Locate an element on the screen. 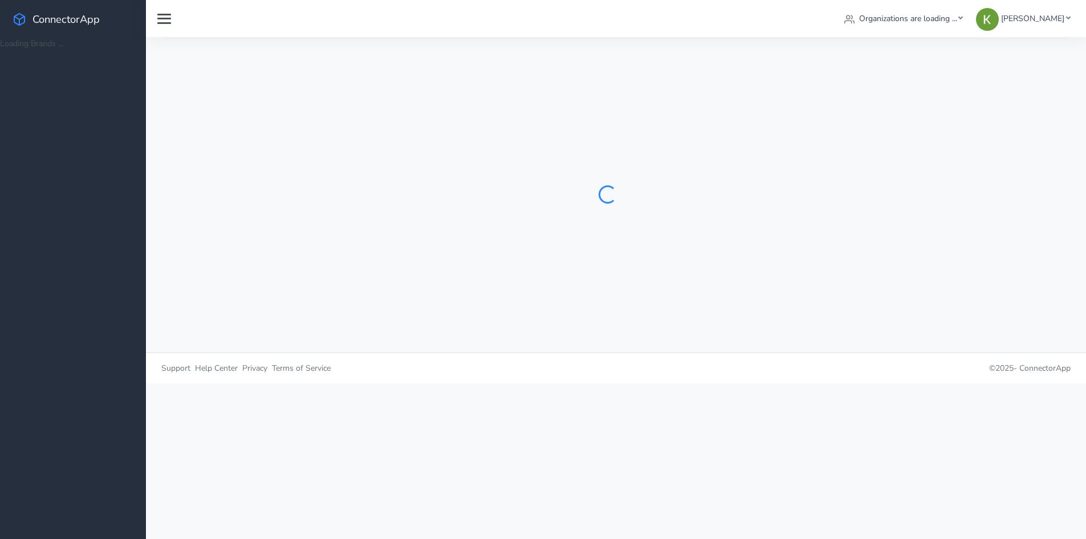 The image size is (1086, 539). span: Privacy is located at coordinates (255, 368).